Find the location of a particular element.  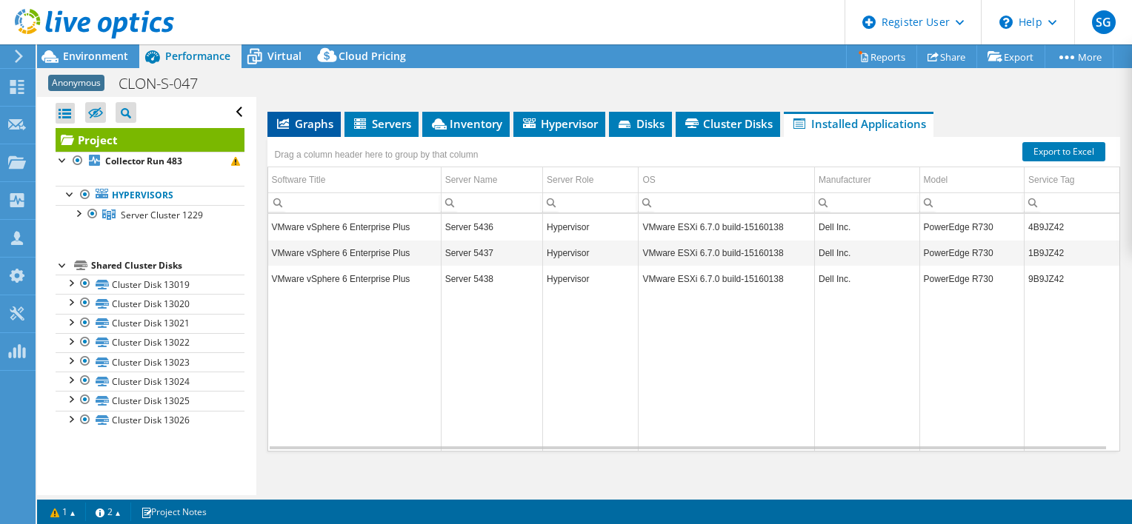

td: Column Manufacturer, Filter cell is located at coordinates (867, 202).